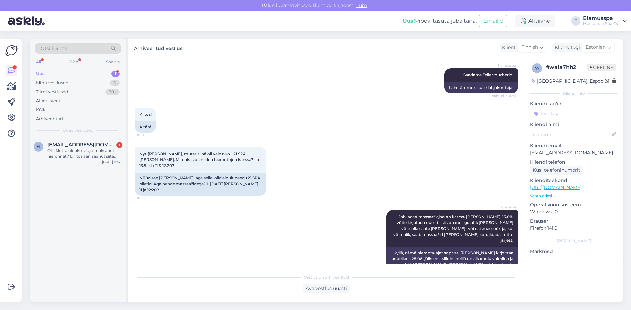 This screenshot has width=631, height=310. I want to click on div: Socials, so click(113, 62).